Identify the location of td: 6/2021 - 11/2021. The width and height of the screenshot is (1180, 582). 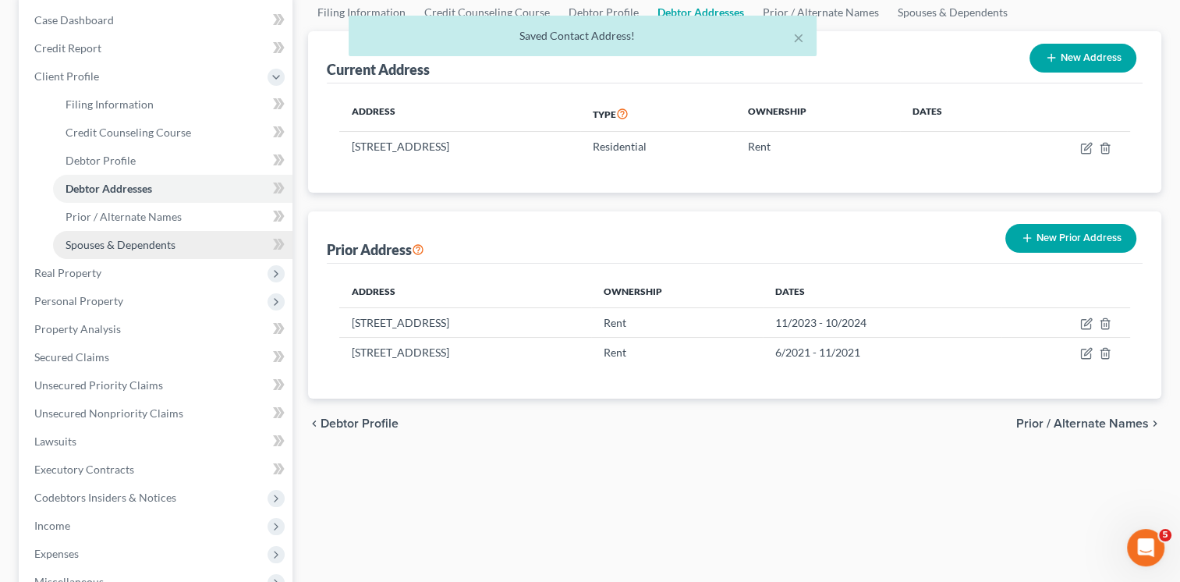
(882, 353).